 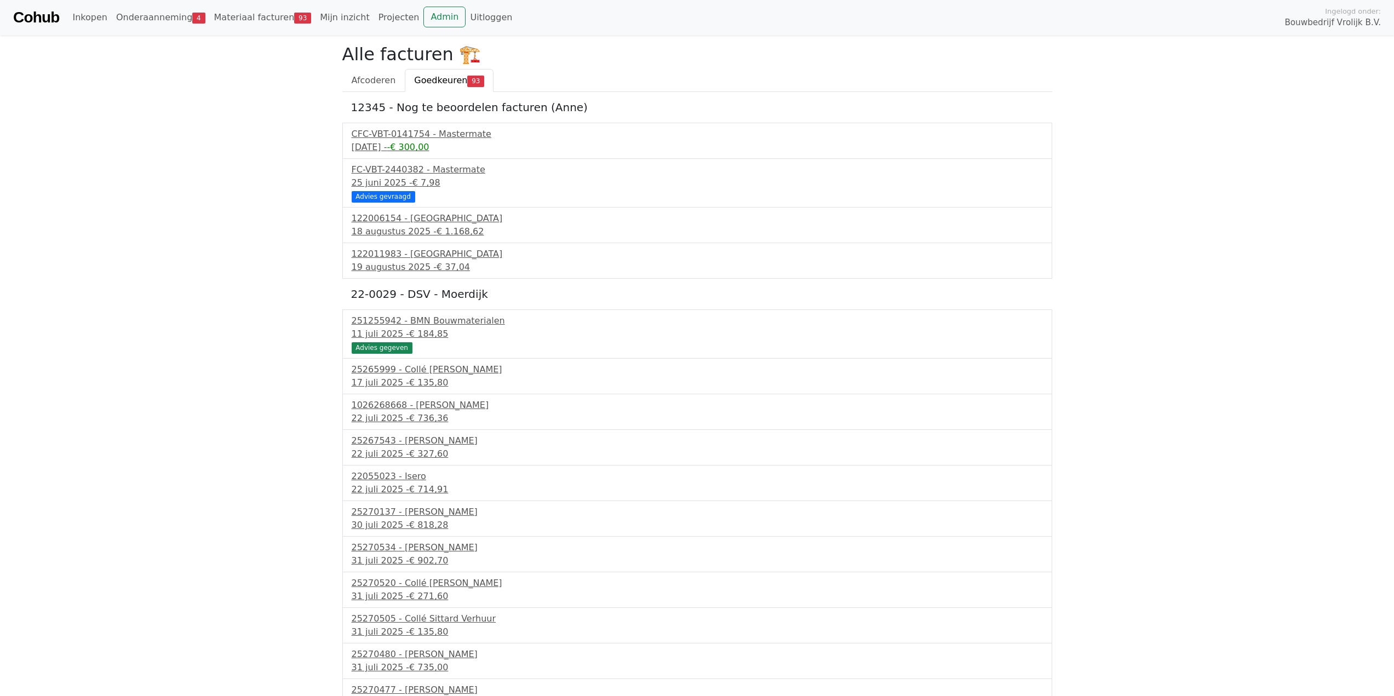 I want to click on div: 11 juli 2025 -, so click(x=698, y=334).